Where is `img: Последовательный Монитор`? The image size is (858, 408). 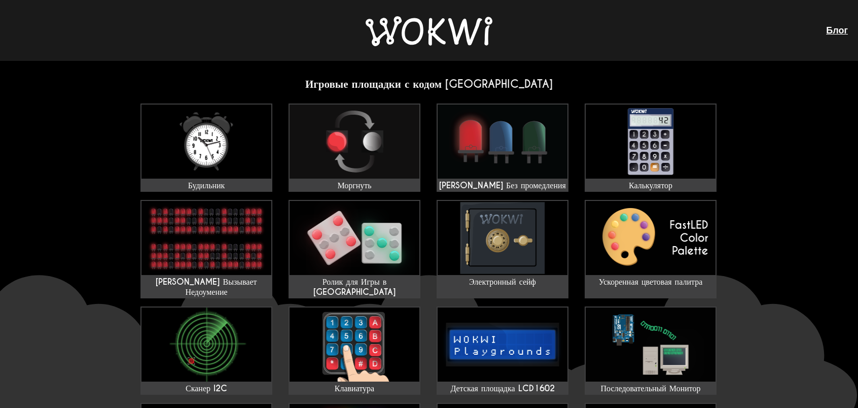 img: Последовательный Монитор is located at coordinates (651, 344).